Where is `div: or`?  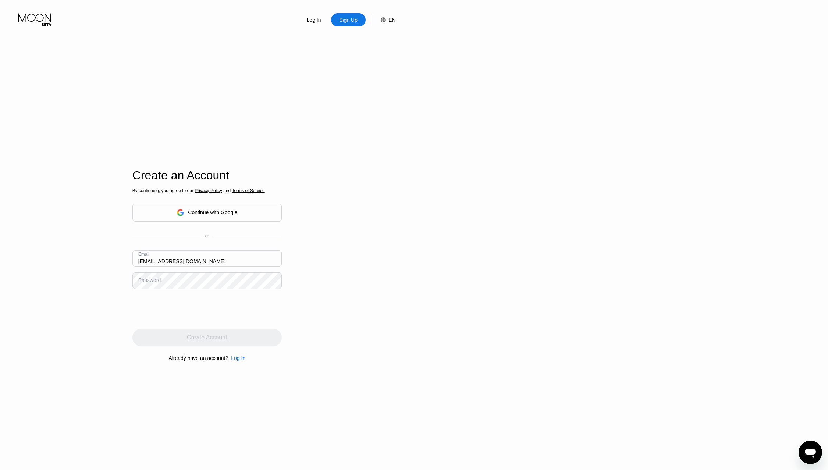 div: or is located at coordinates (207, 236).